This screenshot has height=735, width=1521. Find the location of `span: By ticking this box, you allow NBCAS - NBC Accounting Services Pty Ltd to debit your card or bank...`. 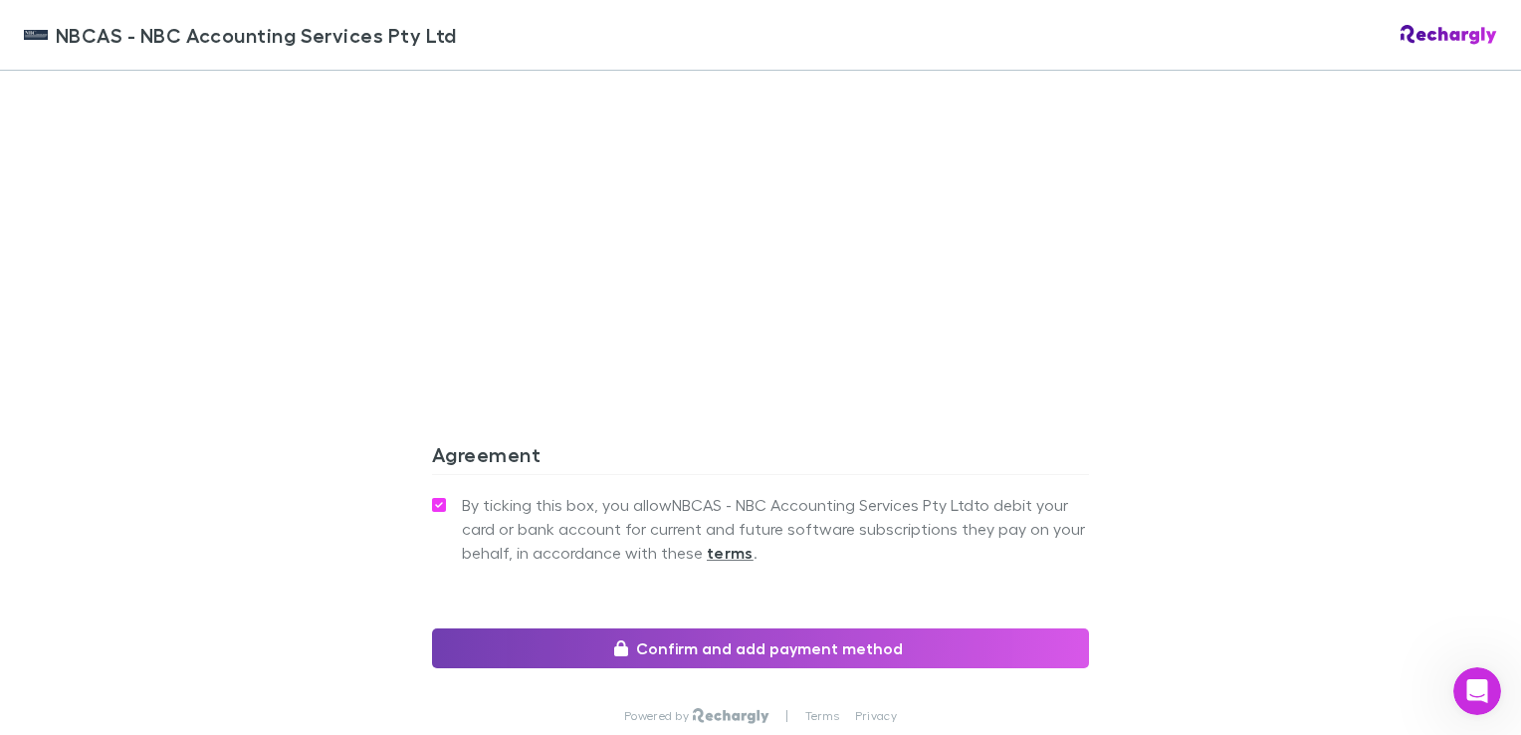

span: By ticking this box, you allow NBCAS - NBC Accounting Services Pty Ltd to debit your card or bank... is located at coordinates (776, 529).